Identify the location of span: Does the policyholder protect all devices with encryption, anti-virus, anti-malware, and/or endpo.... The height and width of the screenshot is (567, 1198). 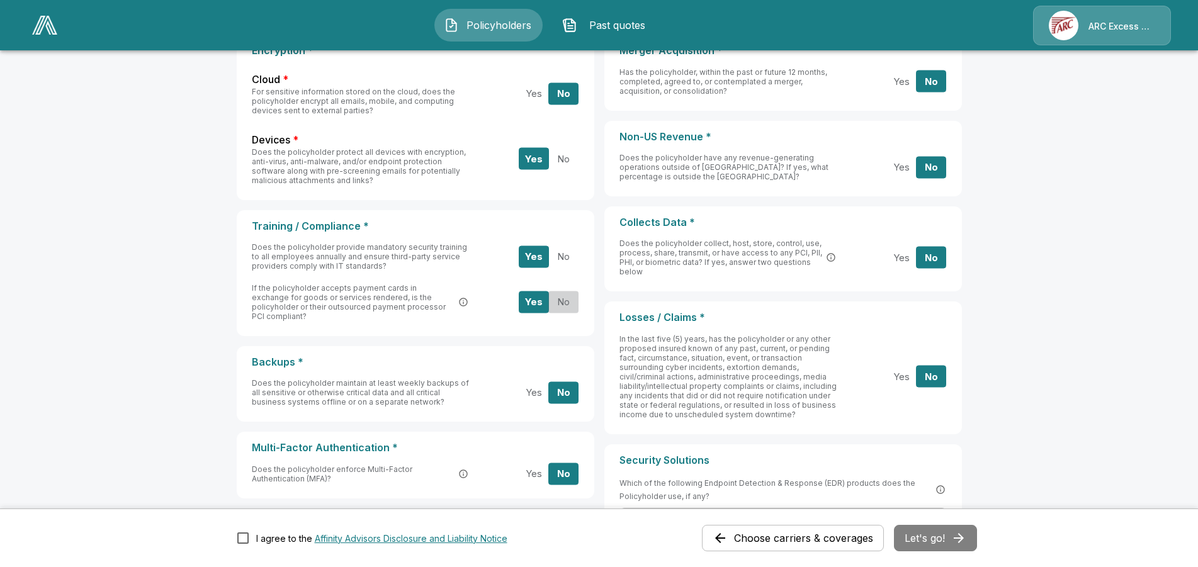
(359, 166).